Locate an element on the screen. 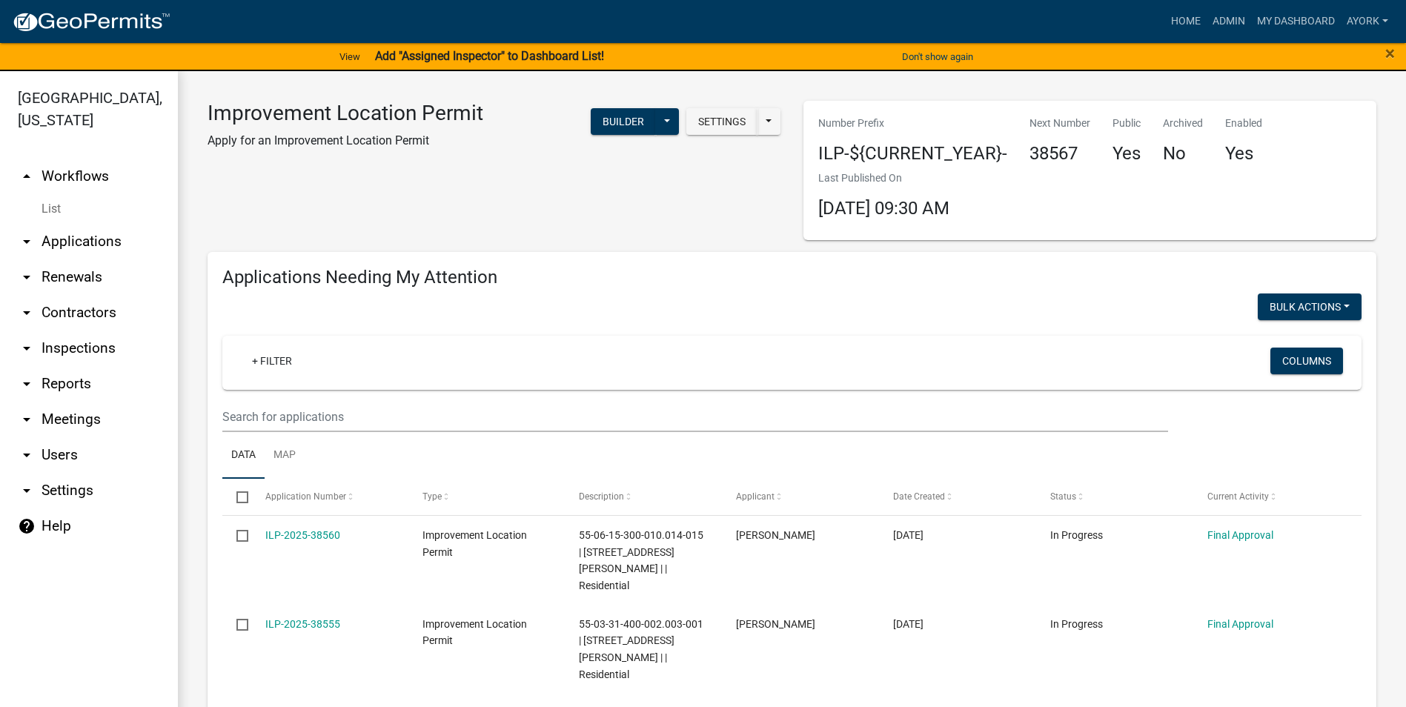 The height and width of the screenshot is (707, 1406). strong: Add "Assigned Inspector" to Dashboard List! is located at coordinates (489, 56).